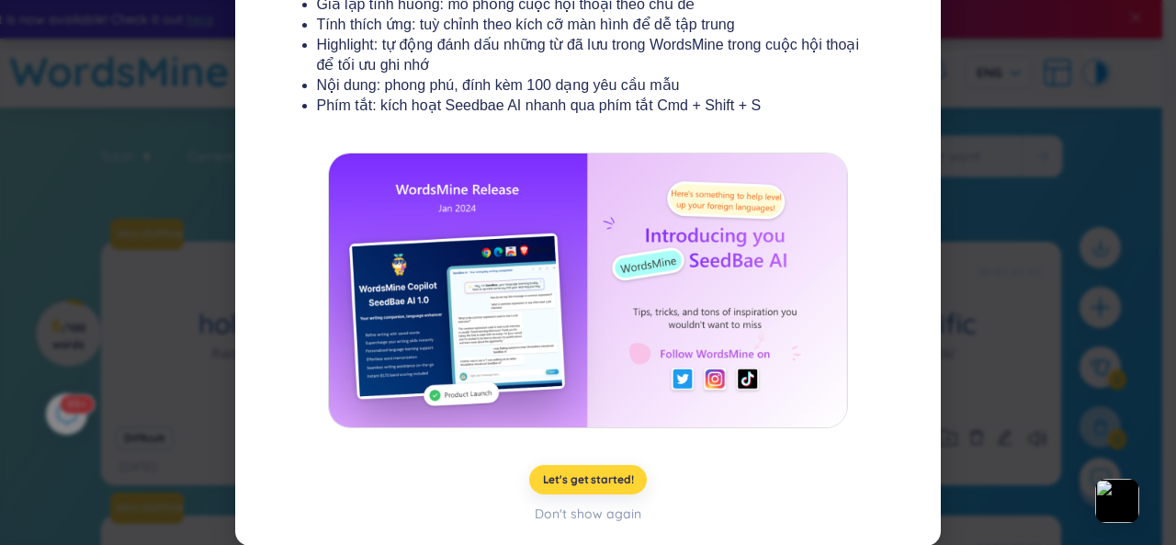 The image size is (1176, 545). Describe the element at coordinates (588, 480) in the screenshot. I see `button: Let's get started!` at that location.